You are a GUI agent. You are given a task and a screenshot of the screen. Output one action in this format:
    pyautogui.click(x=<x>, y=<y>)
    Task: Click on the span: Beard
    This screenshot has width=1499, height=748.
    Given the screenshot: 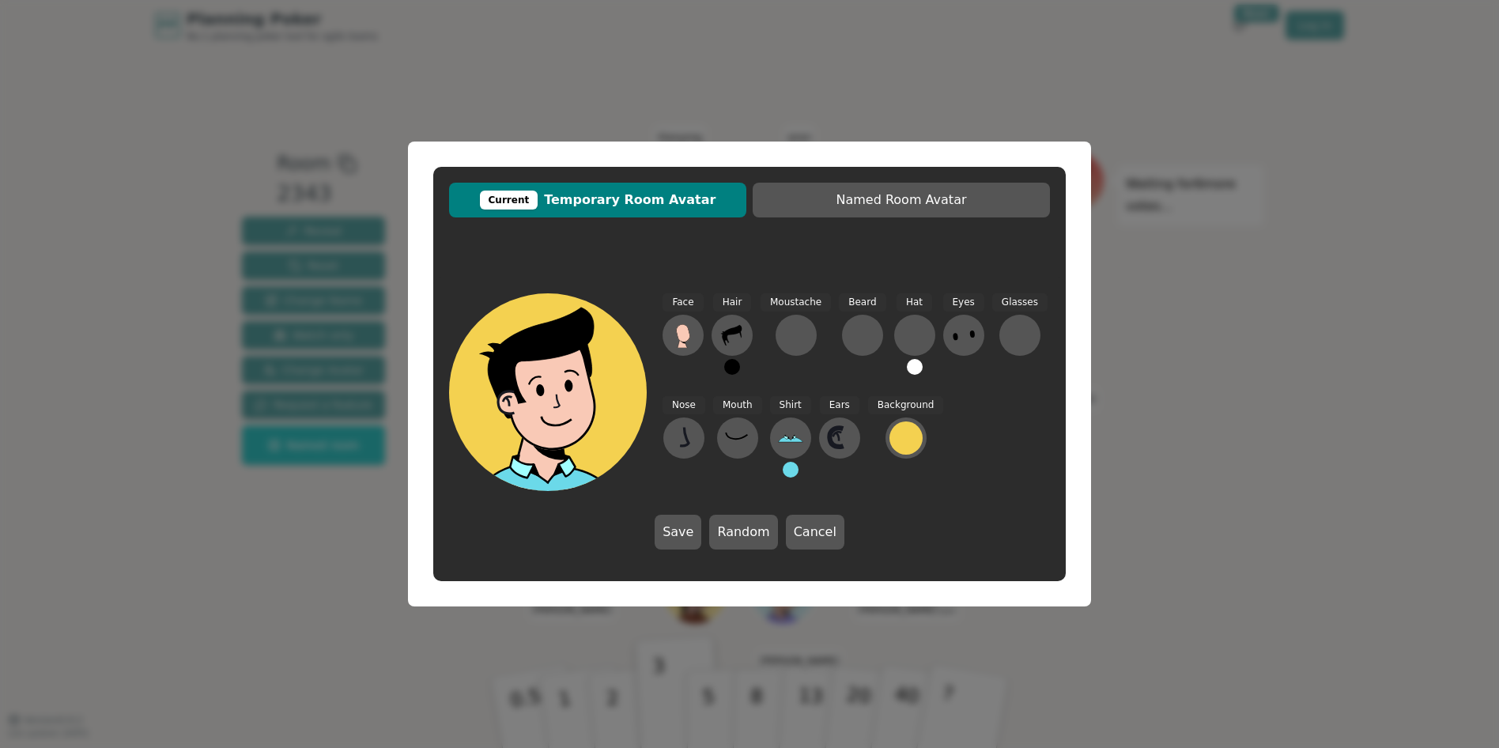 What is the action you would take?
    pyautogui.click(x=862, y=302)
    